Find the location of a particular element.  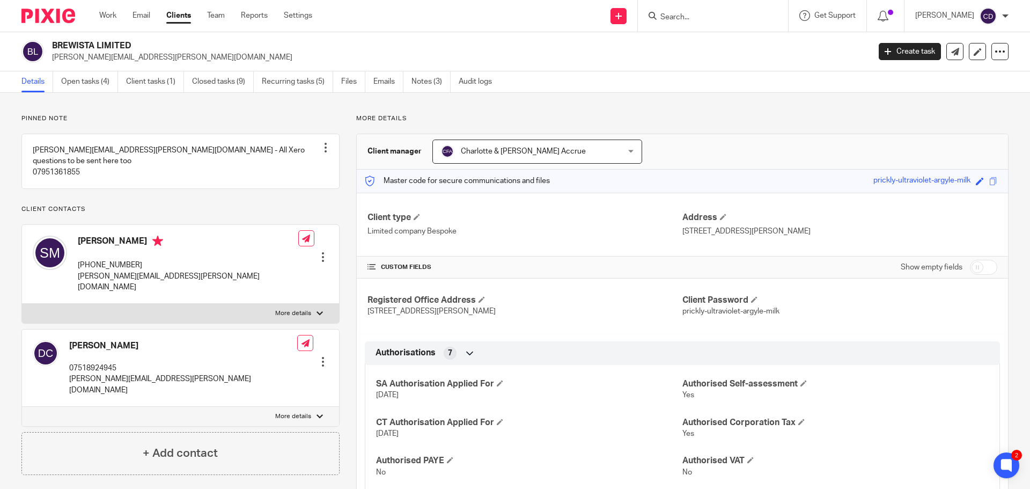

label: Show empty fields is located at coordinates (932, 267).